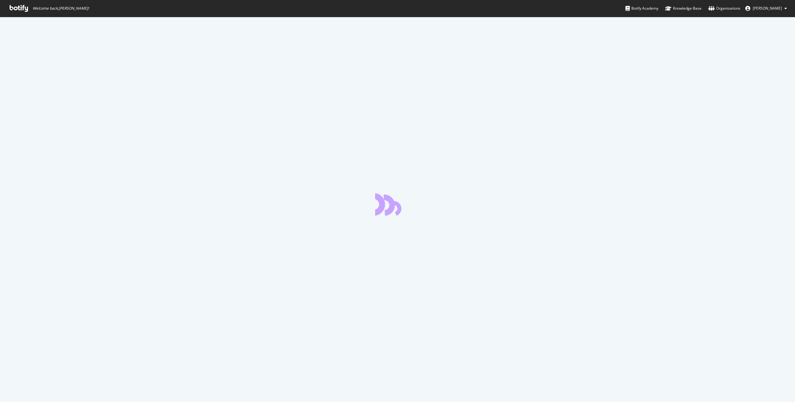  What do you see at coordinates (725, 8) in the screenshot?
I see `div: Organizations` at bounding box center [725, 8].